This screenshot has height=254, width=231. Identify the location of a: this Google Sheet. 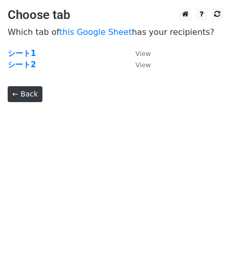
(96, 32).